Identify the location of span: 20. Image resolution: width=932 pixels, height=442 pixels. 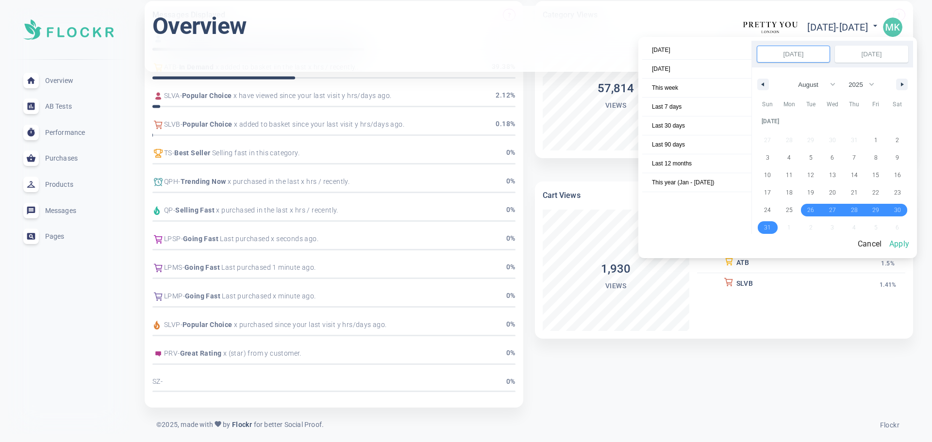
(833, 193).